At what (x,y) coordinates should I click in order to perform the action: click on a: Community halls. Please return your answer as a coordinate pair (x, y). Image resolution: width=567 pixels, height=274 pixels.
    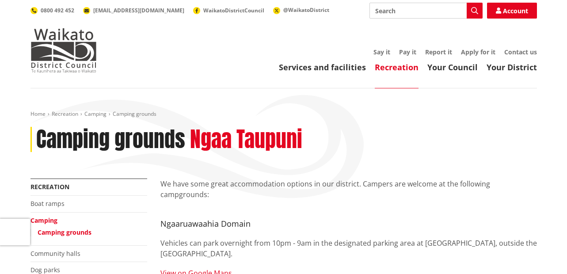
    Looking at the image, I should click on (55, 253).